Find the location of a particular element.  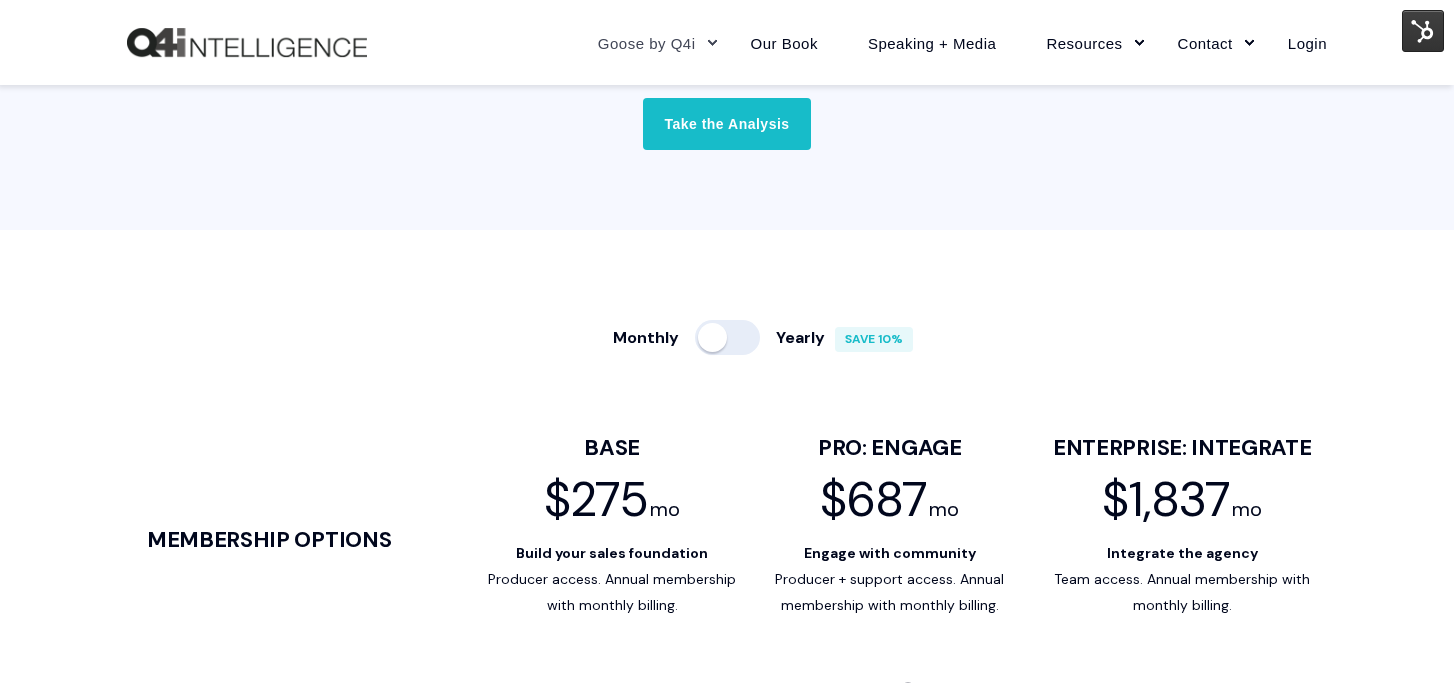

div: Yearly is located at coordinates (800, 338).